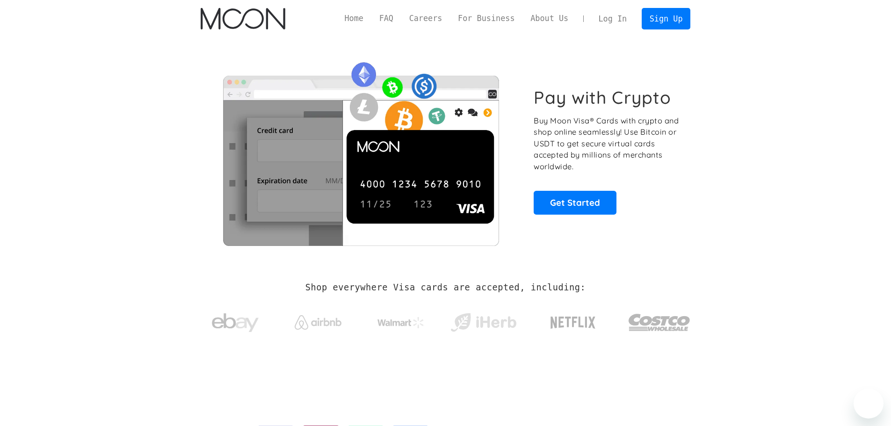 This screenshot has height=426, width=891. What do you see at coordinates (486, 18) in the screenshot?
I see `a: For Business` at bounding box center [486, 18].